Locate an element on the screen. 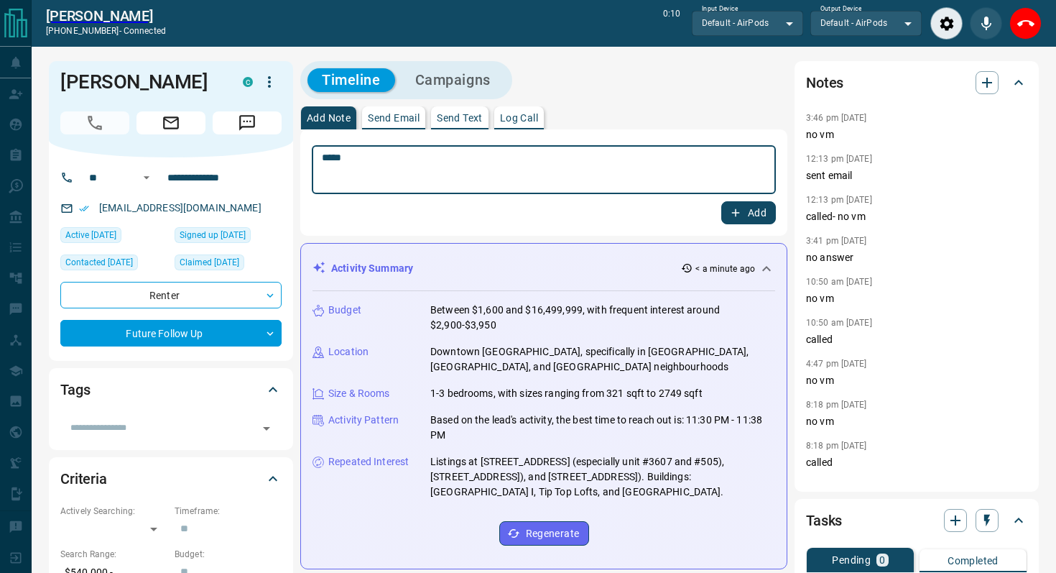  span: Email is located at coordinates (171, 123).